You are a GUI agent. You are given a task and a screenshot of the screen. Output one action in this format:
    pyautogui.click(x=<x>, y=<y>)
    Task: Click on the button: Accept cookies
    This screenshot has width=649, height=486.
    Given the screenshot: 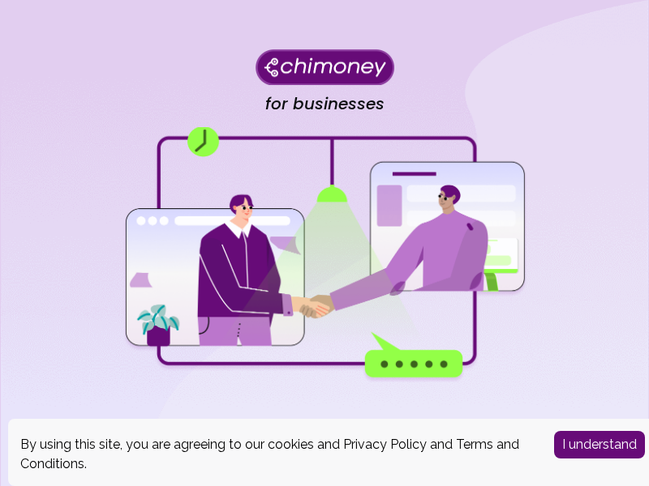 What is the action you would take?
    pyautogui.click(x=599, y=445)
    